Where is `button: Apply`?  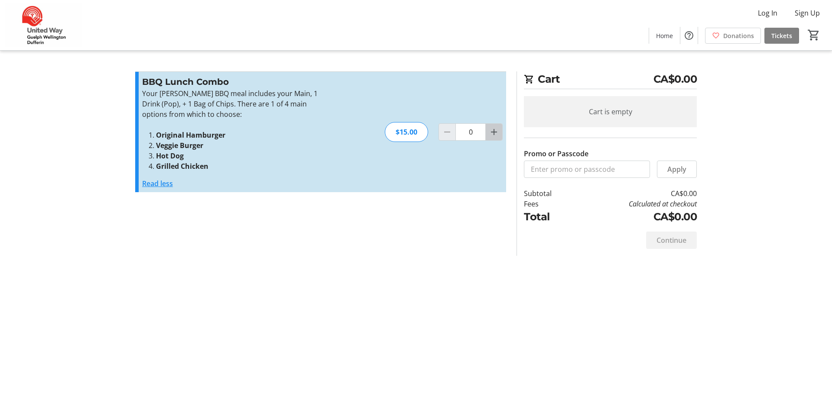
button: Apply is located at coordinates (677, 169).